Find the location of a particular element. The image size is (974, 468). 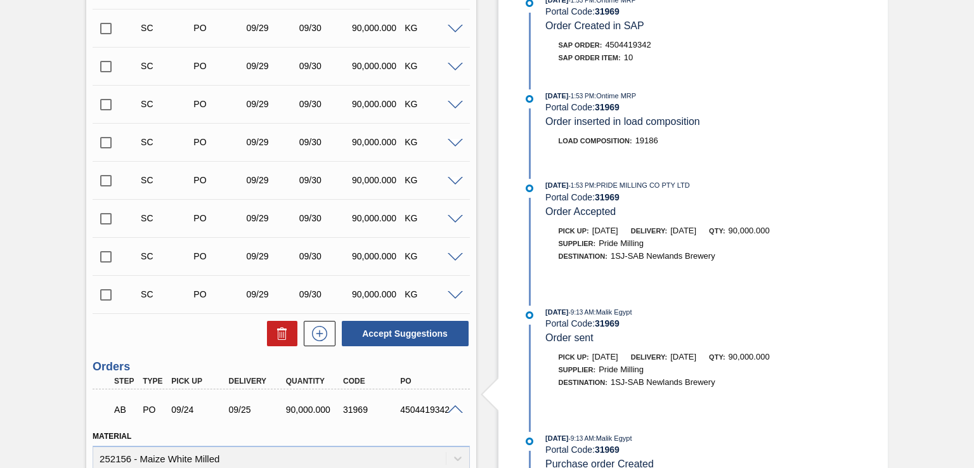

div: 31969 is located at coordinates (371, 409).